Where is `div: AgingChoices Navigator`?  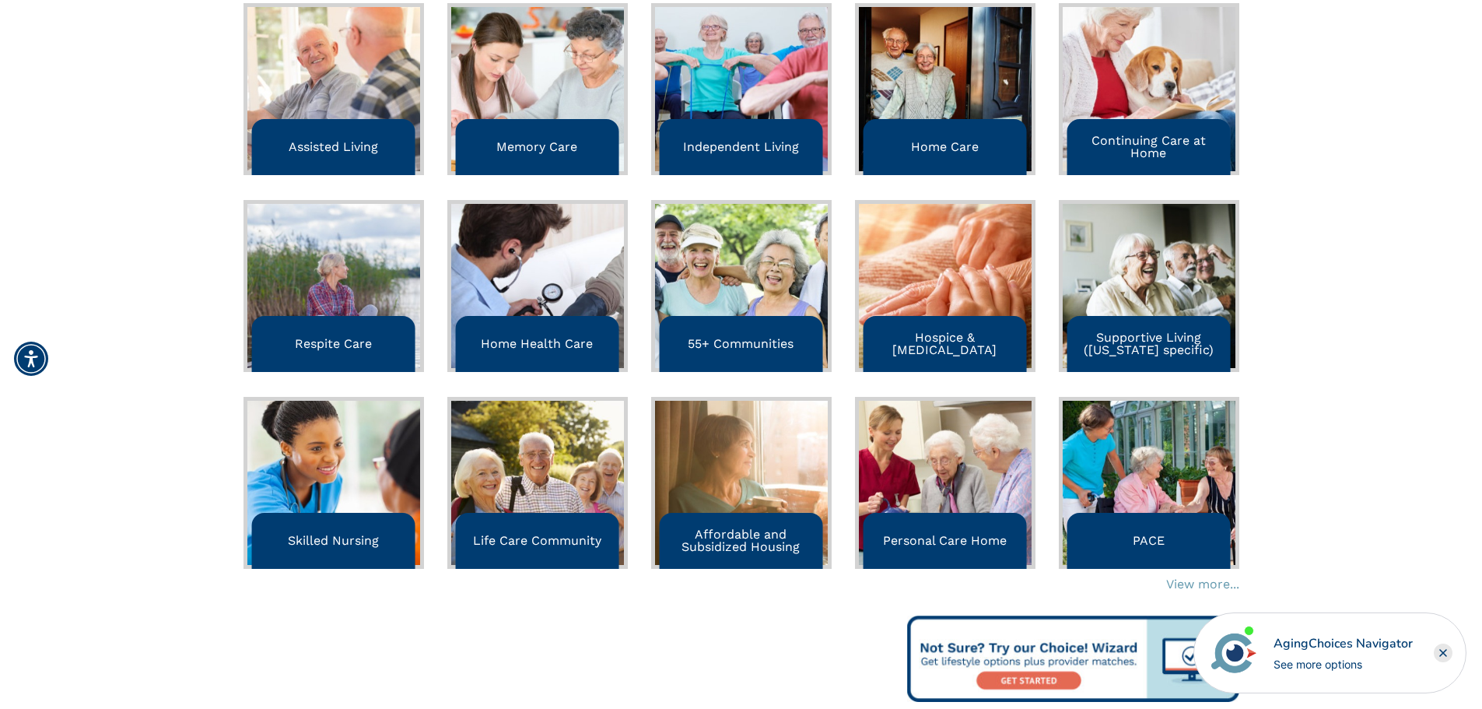 div: AgingChoices Navigator is located at coordinates (1343, 643).